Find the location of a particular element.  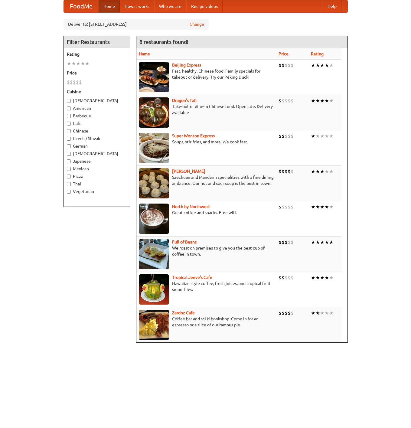

label: Czech / Slovak is located at coordinates (97, 139).